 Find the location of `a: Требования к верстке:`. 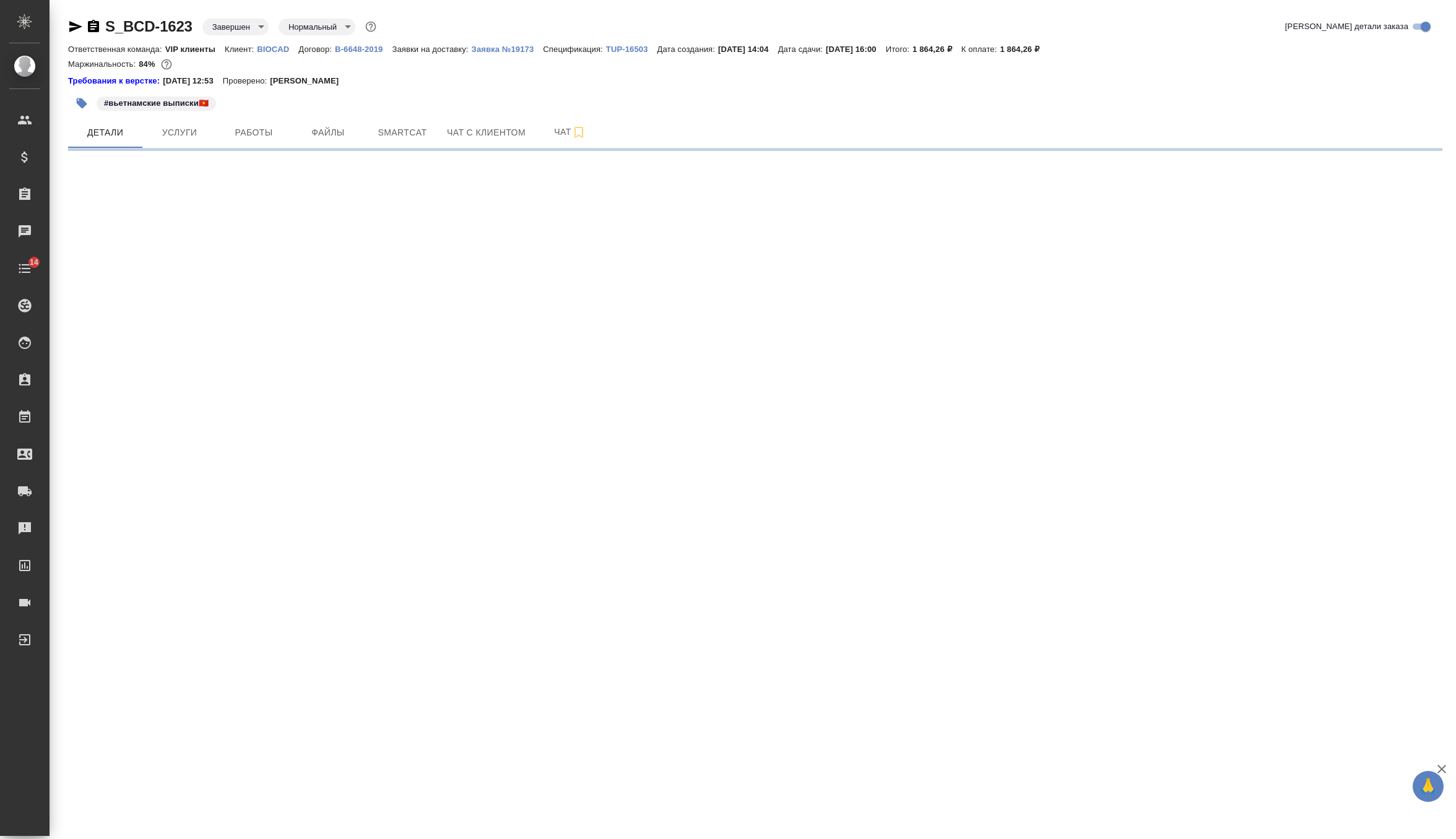

a: Требования к верстке: is located at coordinates (115, 81).